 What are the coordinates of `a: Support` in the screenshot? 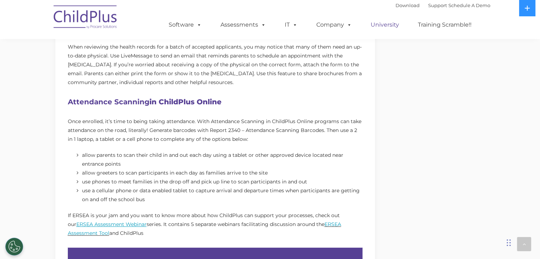 It's located at (437, 5).